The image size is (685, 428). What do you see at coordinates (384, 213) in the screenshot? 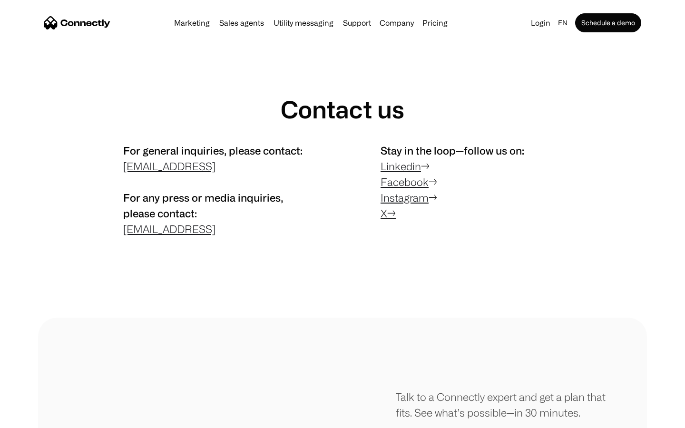
I see `a: X` at bounding box center [384, 213].